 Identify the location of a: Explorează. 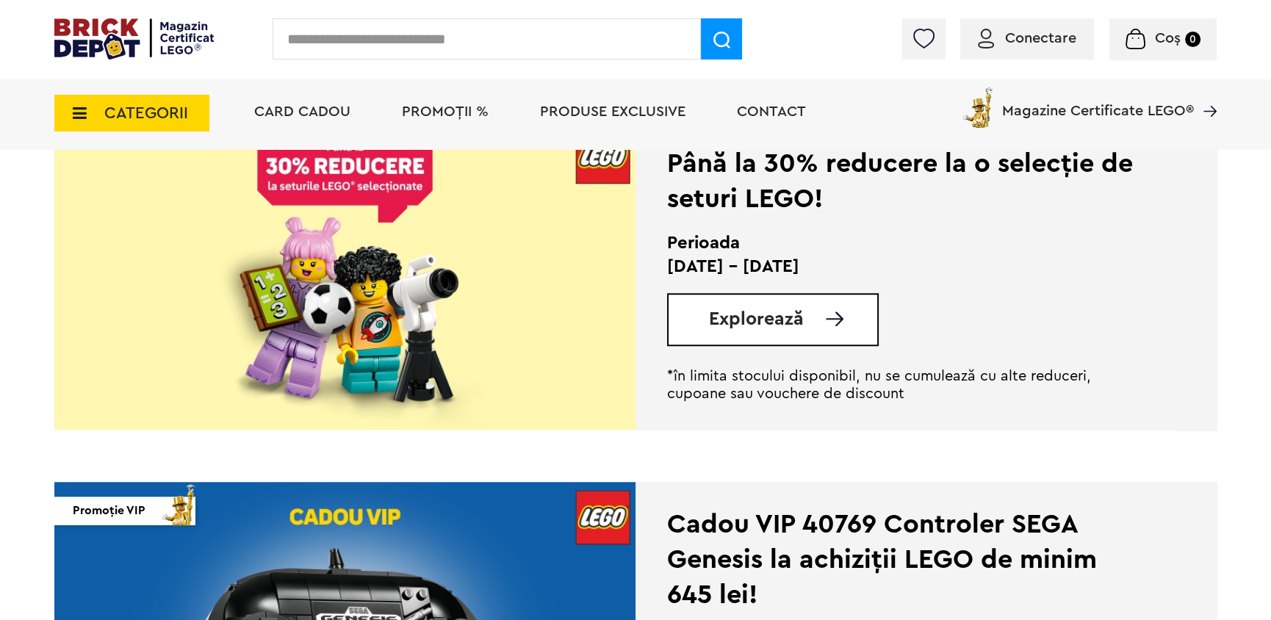
(793, 319).